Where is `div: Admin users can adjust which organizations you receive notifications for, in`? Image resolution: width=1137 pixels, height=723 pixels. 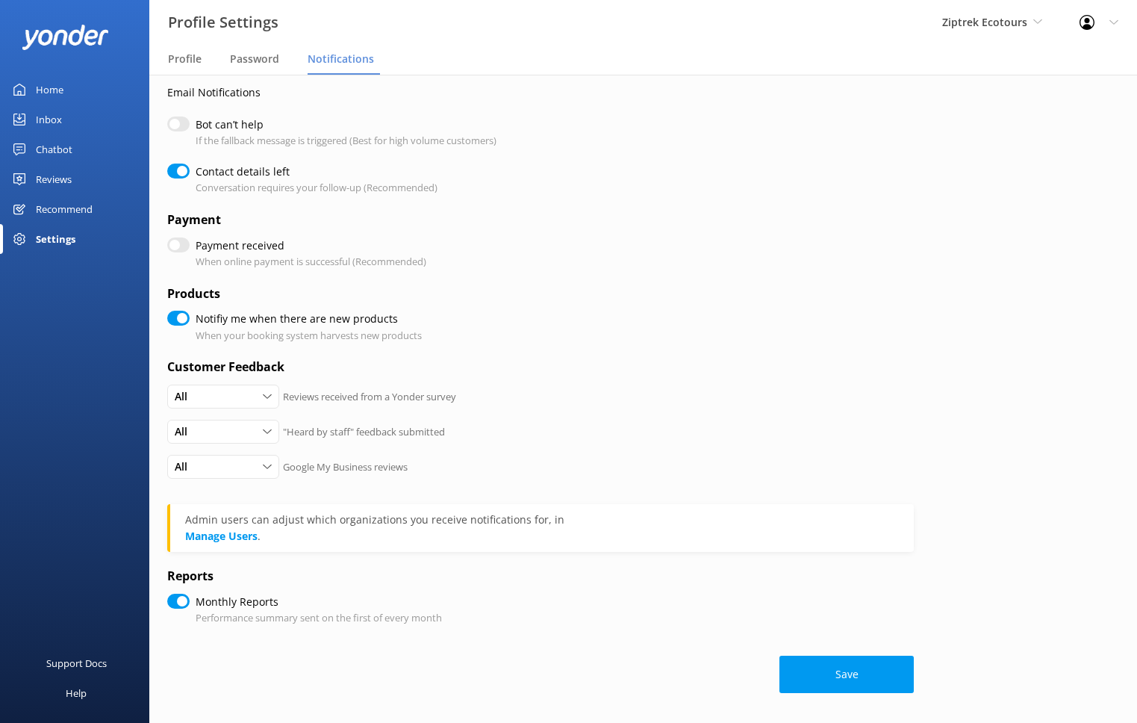
div: Admin users can adjust which organizations you receive notifications for, in is located at coordinates (542, 519).